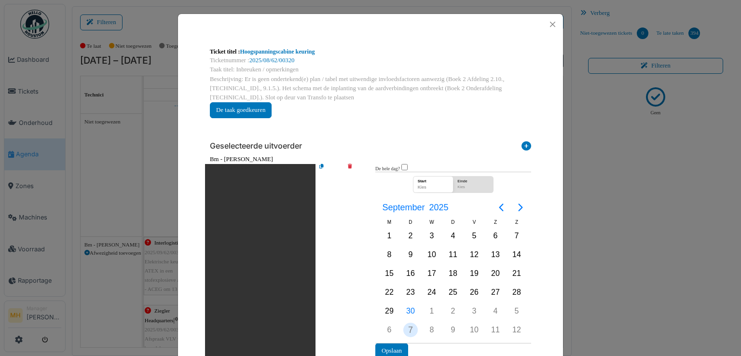 This screenshot has width=741, height=356. What do you see at coordinates (411, 330) in the screenshot?
I see `div: Dinsdag, Oktober 7, 2025` at bounding box center [411, 330].